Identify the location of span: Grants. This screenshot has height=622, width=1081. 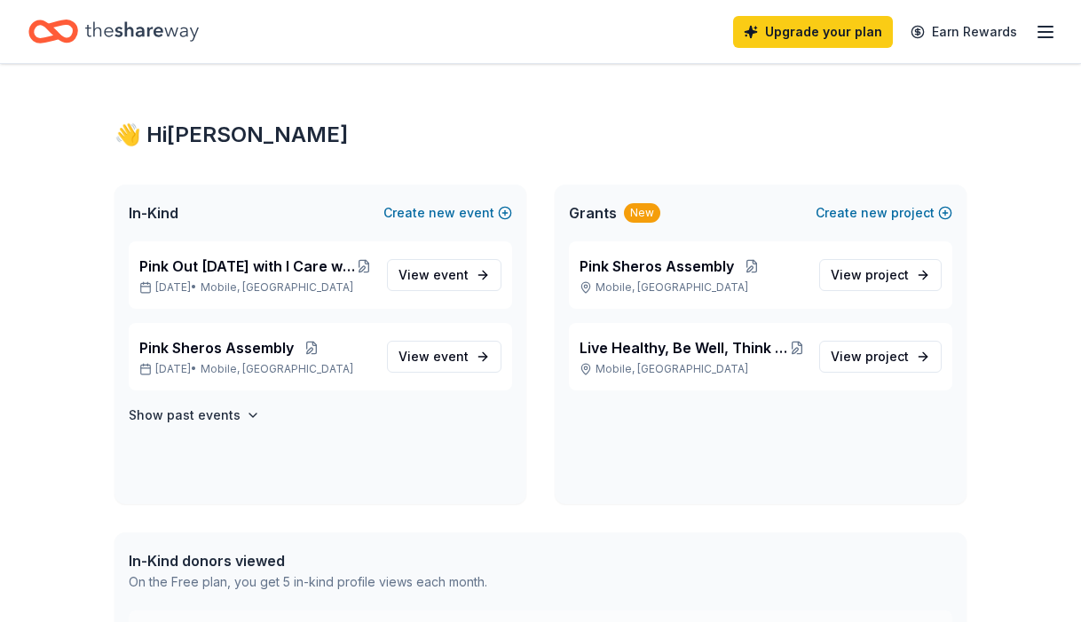
(593, 213).